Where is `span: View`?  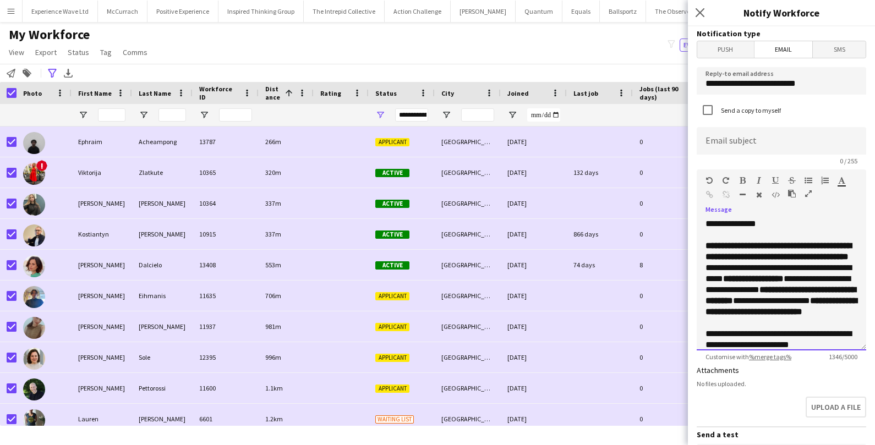 span: View is located at coordinates (17, 52).